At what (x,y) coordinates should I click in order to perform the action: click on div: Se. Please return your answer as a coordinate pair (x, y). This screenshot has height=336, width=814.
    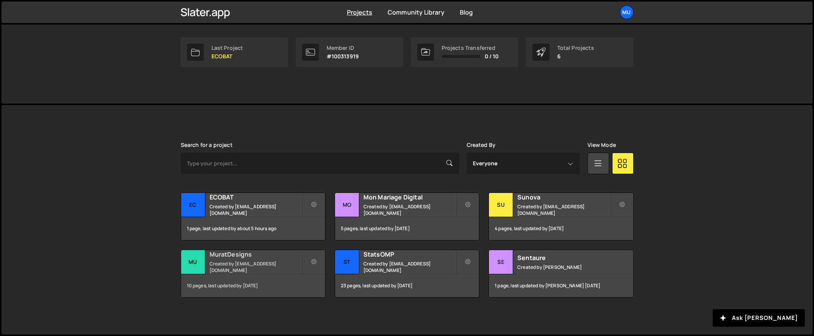
    Looking at the image, I should click on (501, 262).